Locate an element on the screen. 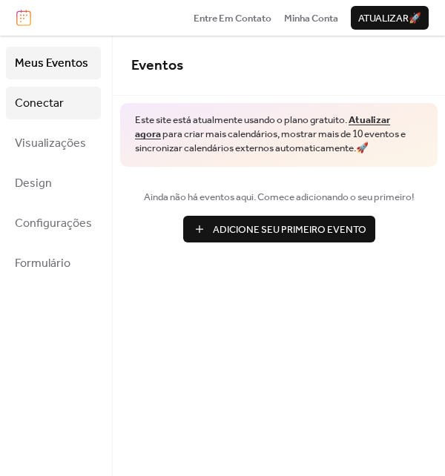 This screenshot has width=445, height=476. a: Configurações is located at coordinates (53, 223).